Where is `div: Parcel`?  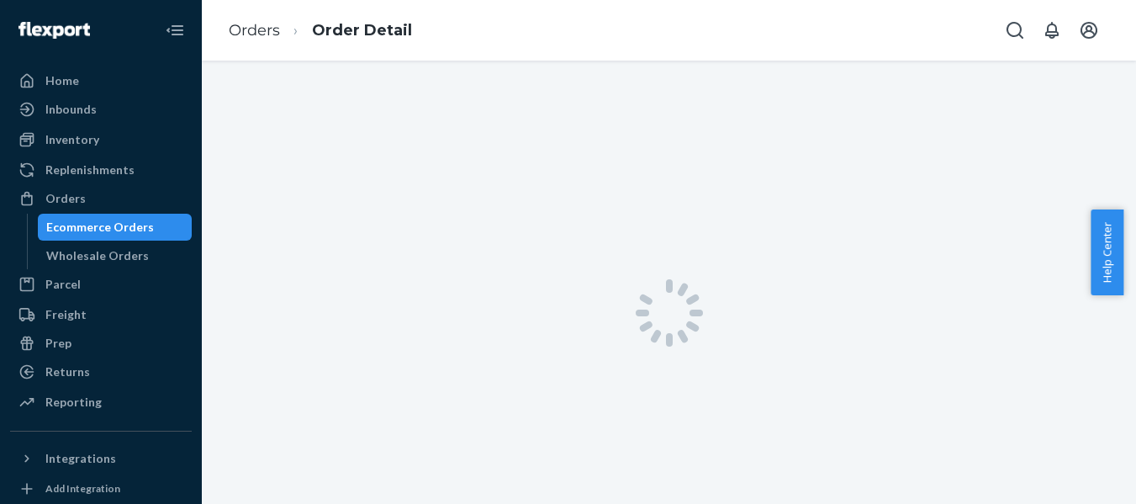 div: Parcel is located at coordinates (63, 284).